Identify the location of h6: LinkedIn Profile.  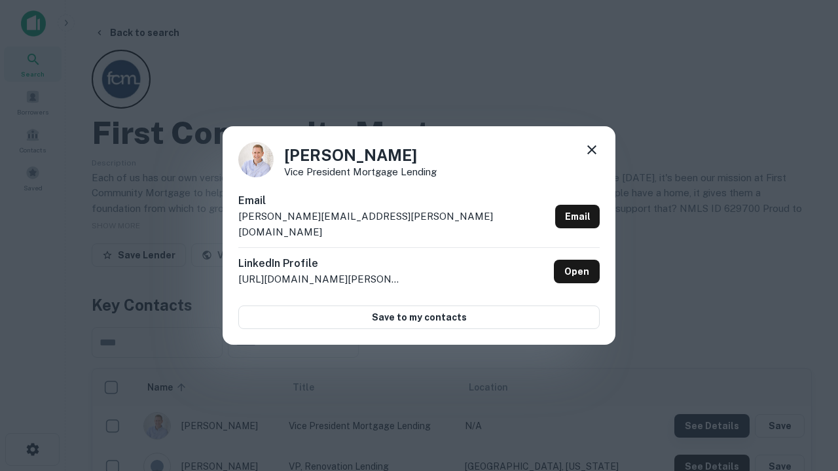
(320, 264).